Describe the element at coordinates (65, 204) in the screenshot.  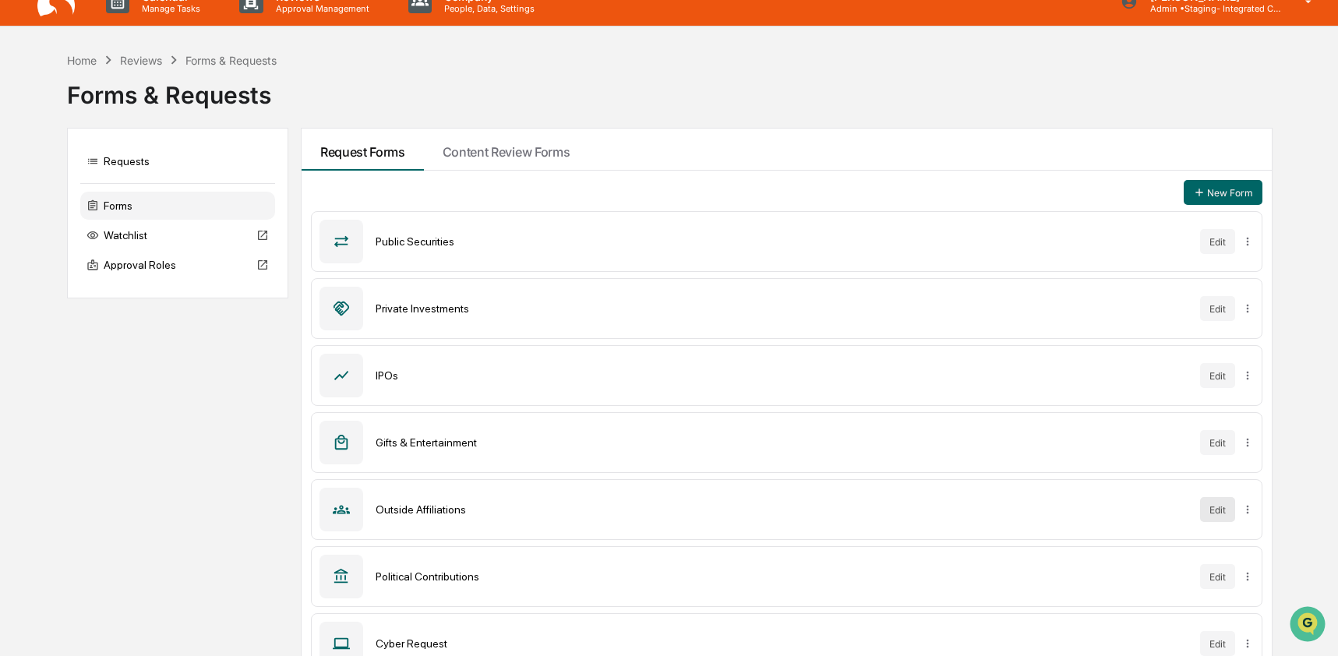
I see `span: Preclearance` at that location.